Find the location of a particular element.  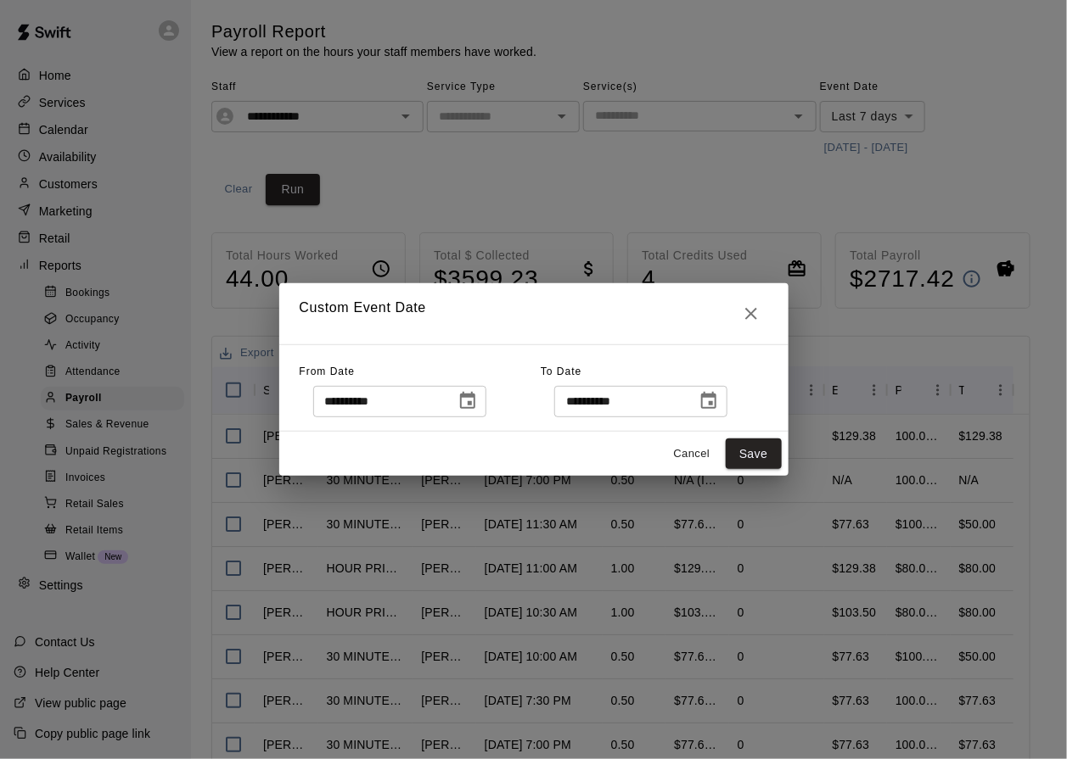

button: Choose date, selected date is Sep 15, 2025 is located at coordinates (708, 401).